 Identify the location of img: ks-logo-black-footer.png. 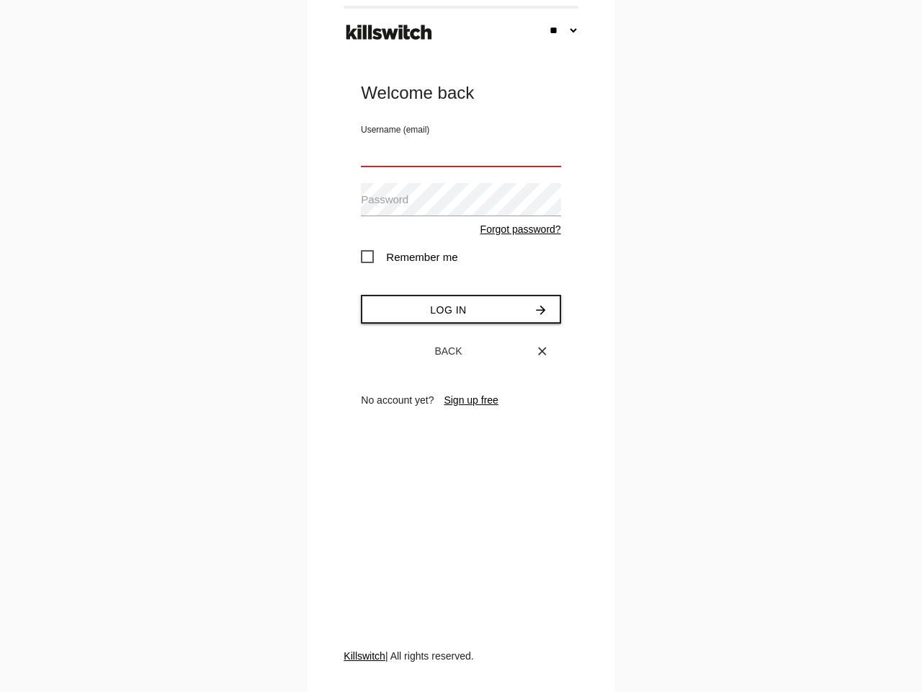
(389, 32).